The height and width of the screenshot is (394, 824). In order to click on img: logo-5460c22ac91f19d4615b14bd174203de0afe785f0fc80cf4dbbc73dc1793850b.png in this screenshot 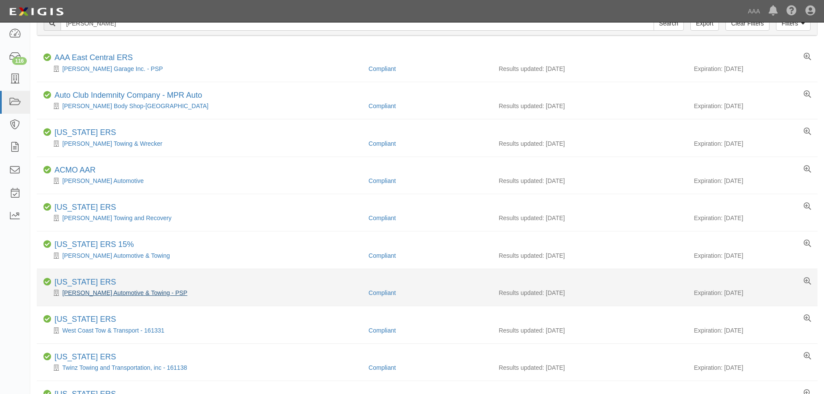, I will do `click(36, 12)`.